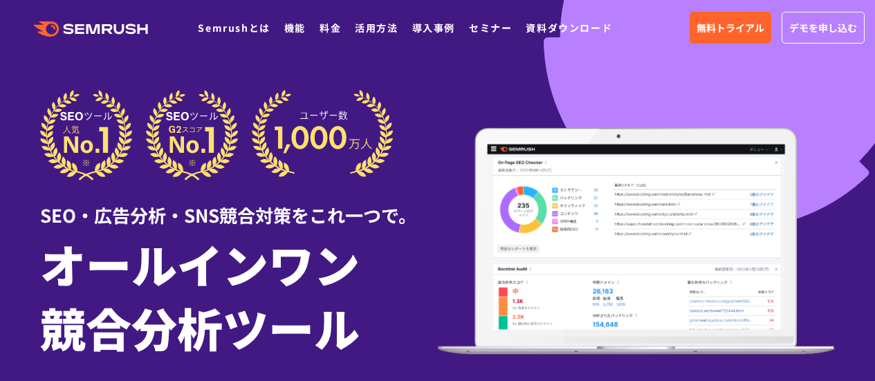 This screenshot has width=875, height=381. I want to click on a: セミナー, so click(491, 28).